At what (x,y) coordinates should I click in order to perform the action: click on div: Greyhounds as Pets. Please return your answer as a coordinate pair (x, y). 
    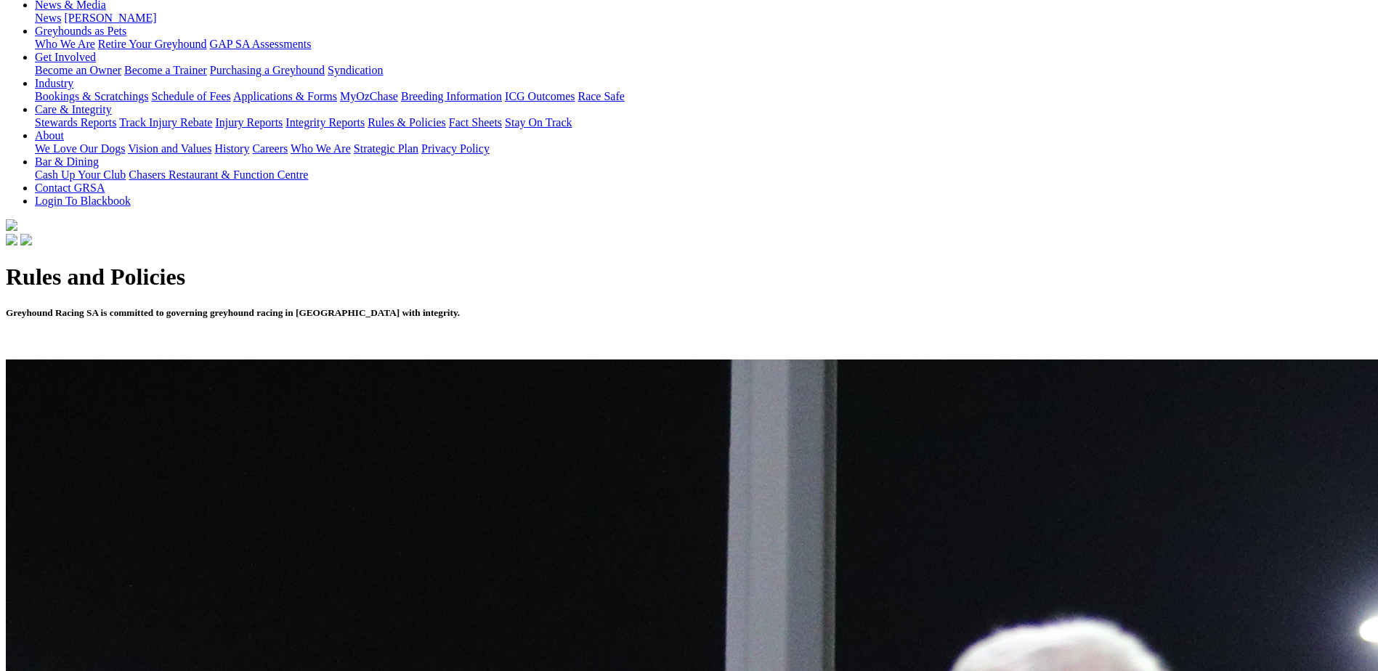
    Looking at the image, I should click on (703, 44).